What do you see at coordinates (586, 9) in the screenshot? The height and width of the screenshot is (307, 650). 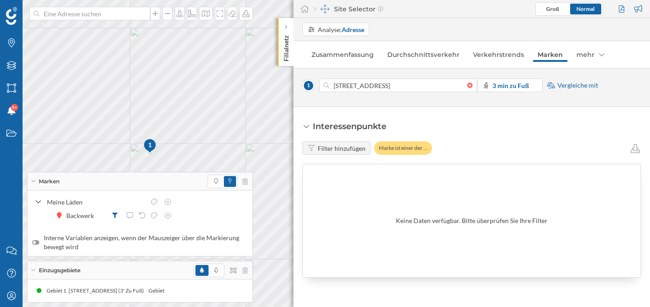 I see `span: Normal` at bounding box center [586, 9].